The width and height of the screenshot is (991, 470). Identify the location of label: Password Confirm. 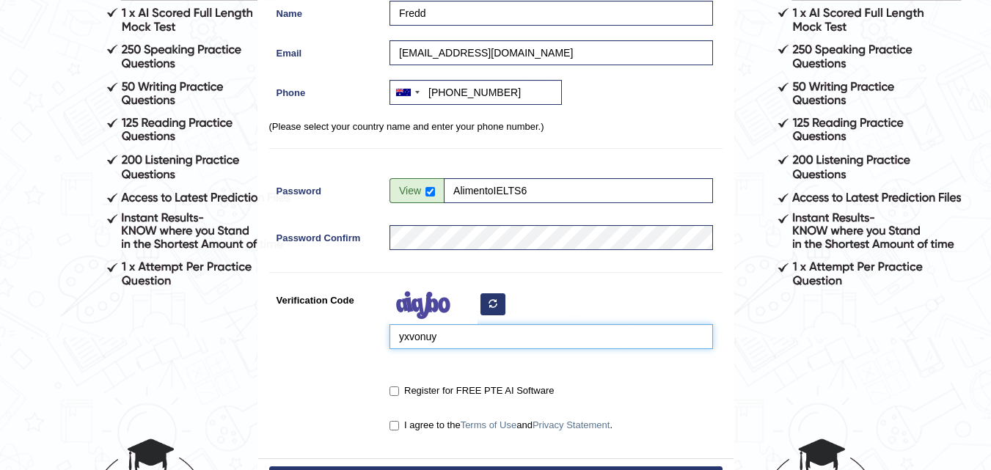
(326, 235).